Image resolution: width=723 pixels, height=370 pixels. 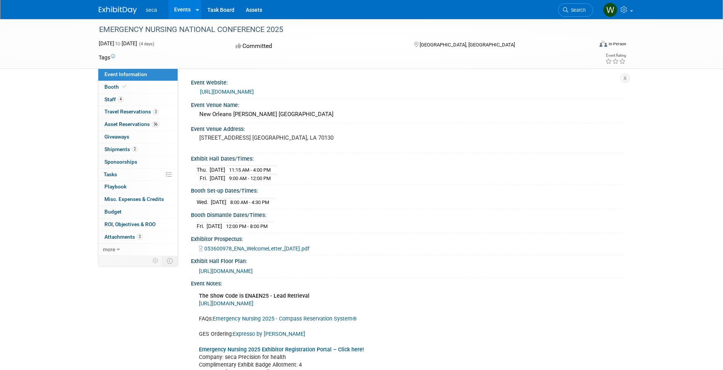 I want to click on span: 9:00 AM - 12:00 PM, so click(x=250, y=178).